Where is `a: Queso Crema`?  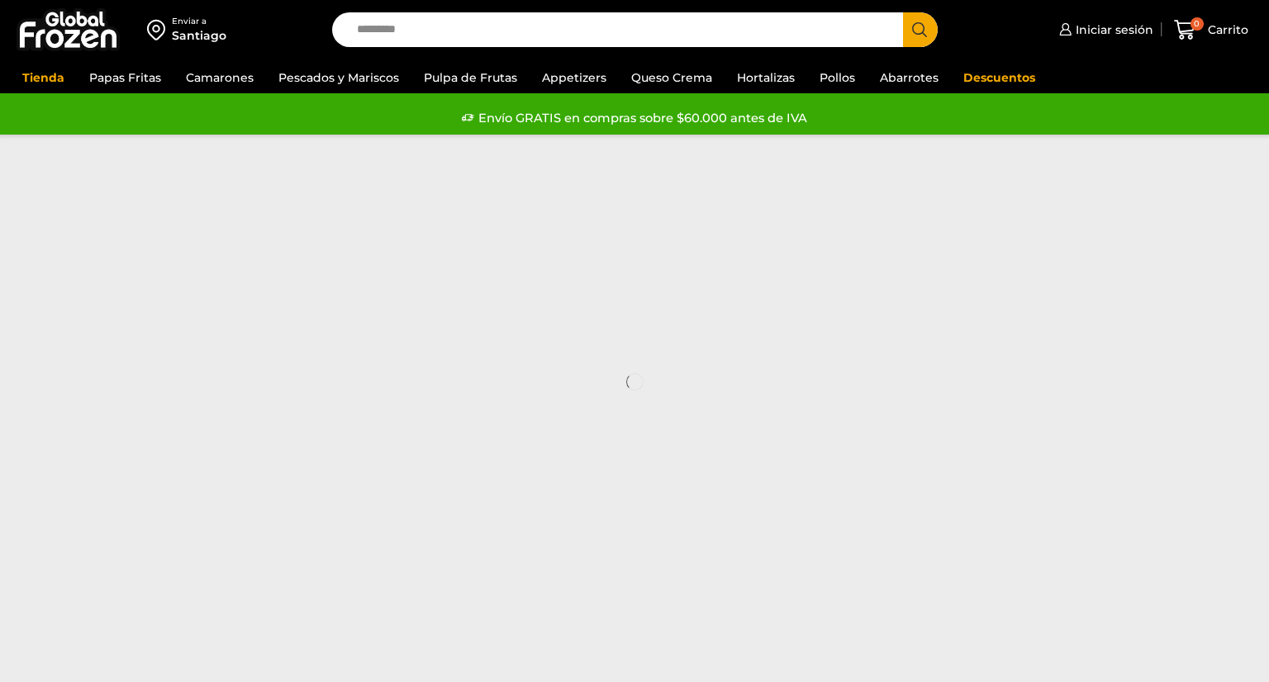
a: Queso Crema is located at coordinates (672, 78).